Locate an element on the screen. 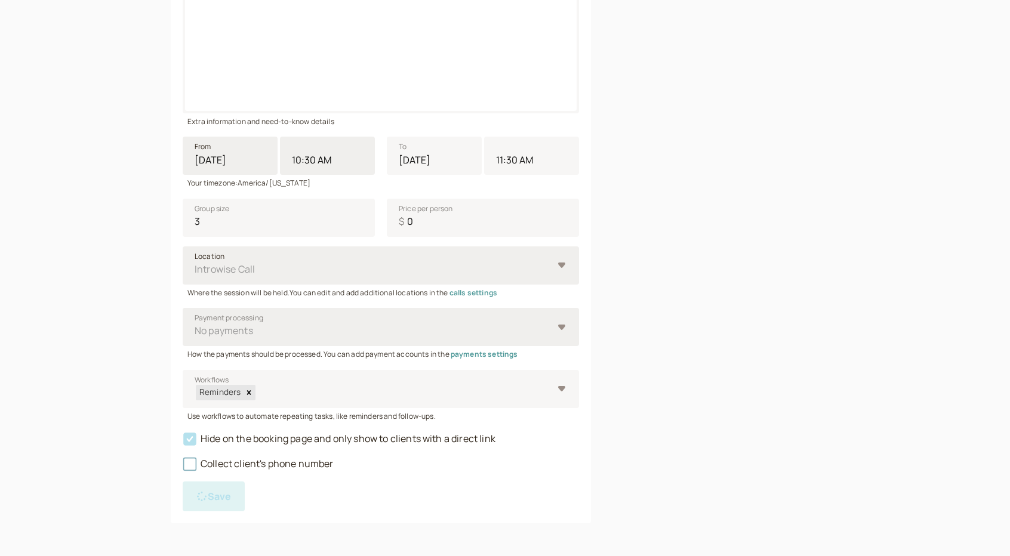 The image size is (1010, 556). span: Workflows is located at coordinates (211, 380).